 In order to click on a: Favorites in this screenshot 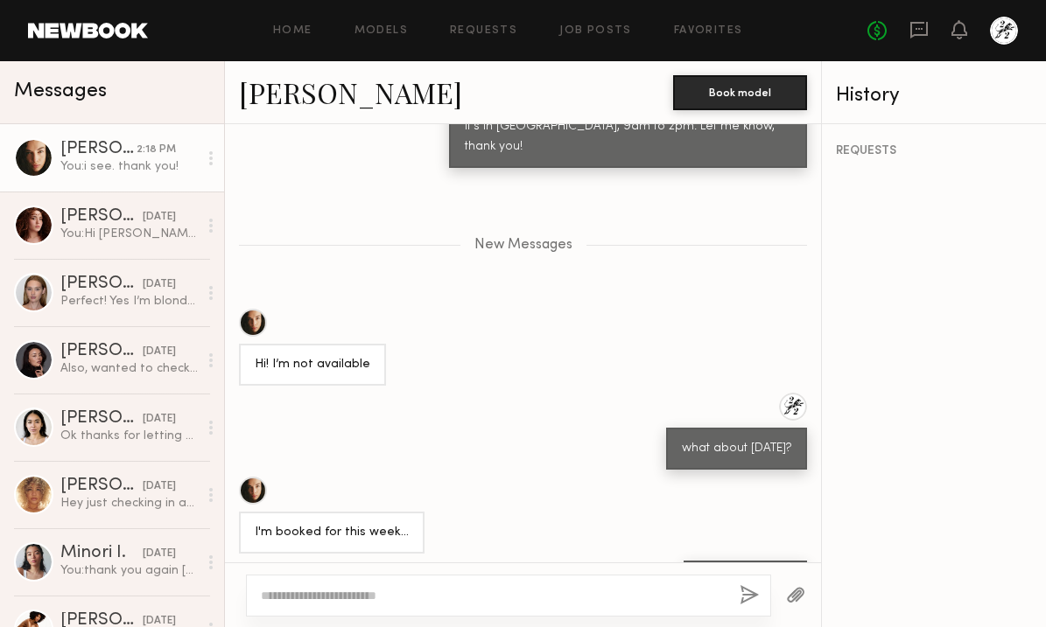, I will do `click(708, 31)`.